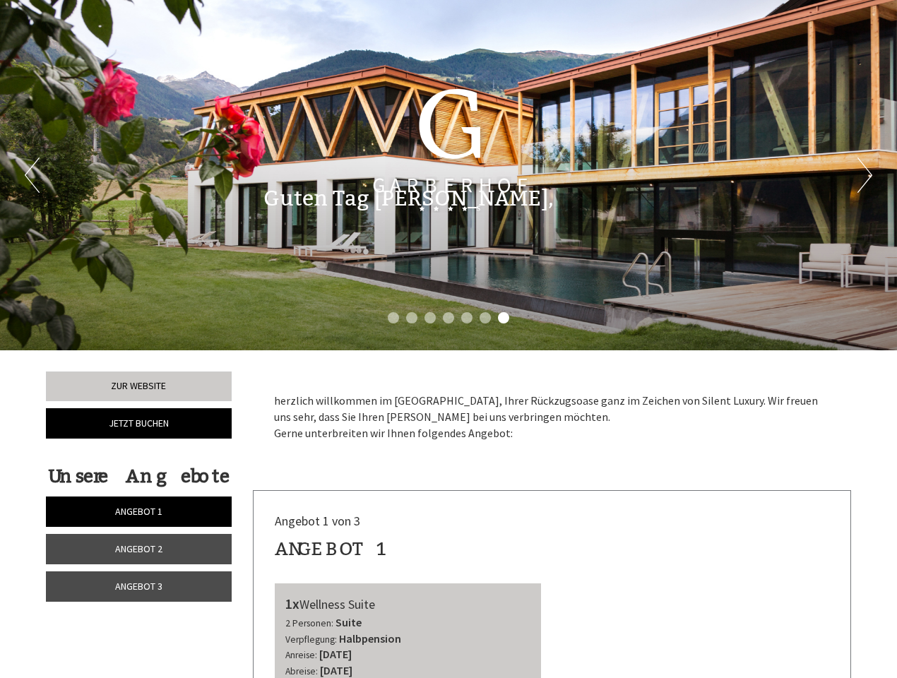  What do you see at coordinates (317, 521) in the screenshot?
I see `span: Angebot 1 von 3` at bounding box center [317, 521].